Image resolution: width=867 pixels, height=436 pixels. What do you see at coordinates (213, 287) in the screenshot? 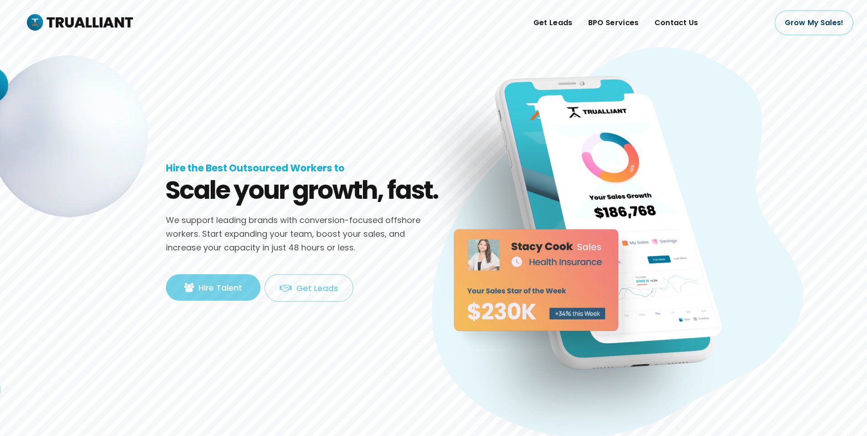
I see `a: Hire Talent` at bounding box center [213, 287].